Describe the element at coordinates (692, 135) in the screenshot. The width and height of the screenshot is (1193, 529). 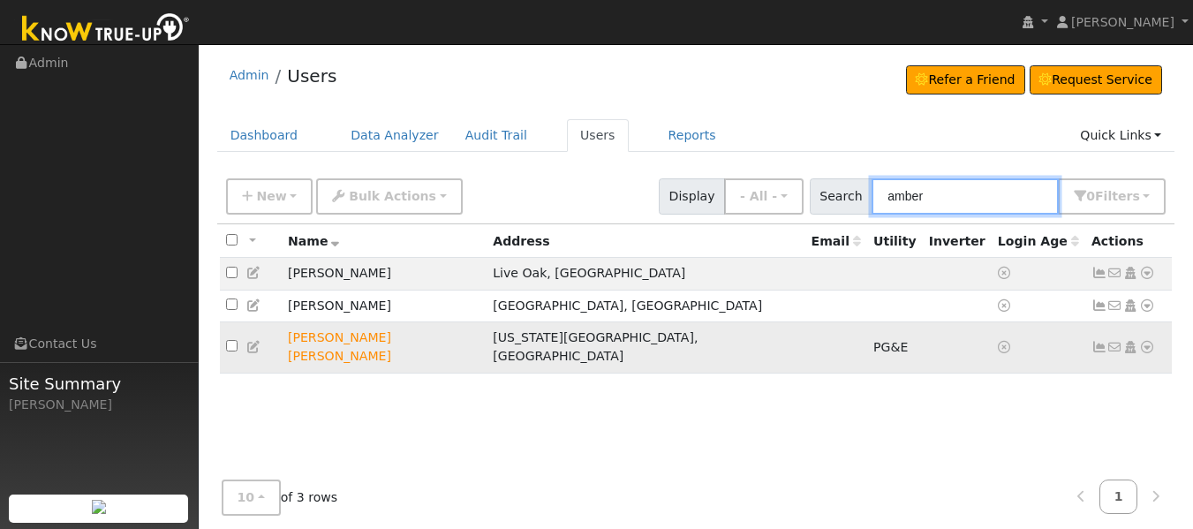
I see `a: Reports` at that location.